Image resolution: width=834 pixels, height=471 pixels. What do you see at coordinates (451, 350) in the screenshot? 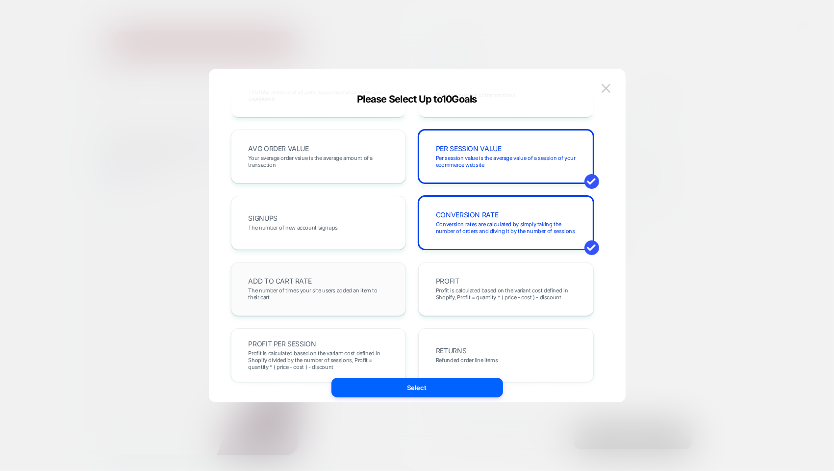
I see `span: RETURNS` at bounding box center [451, 350].